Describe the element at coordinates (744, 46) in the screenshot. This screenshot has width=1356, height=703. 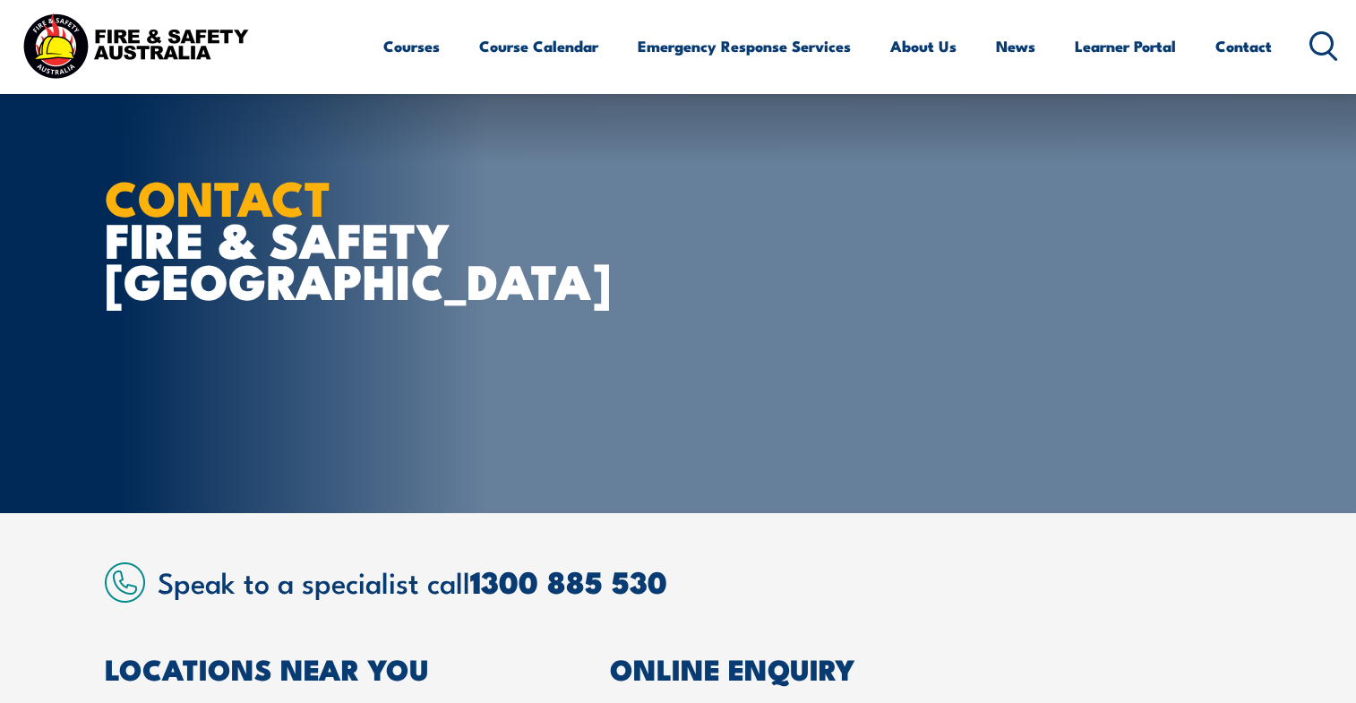
I see `a: Emergency Response Services` at that location.